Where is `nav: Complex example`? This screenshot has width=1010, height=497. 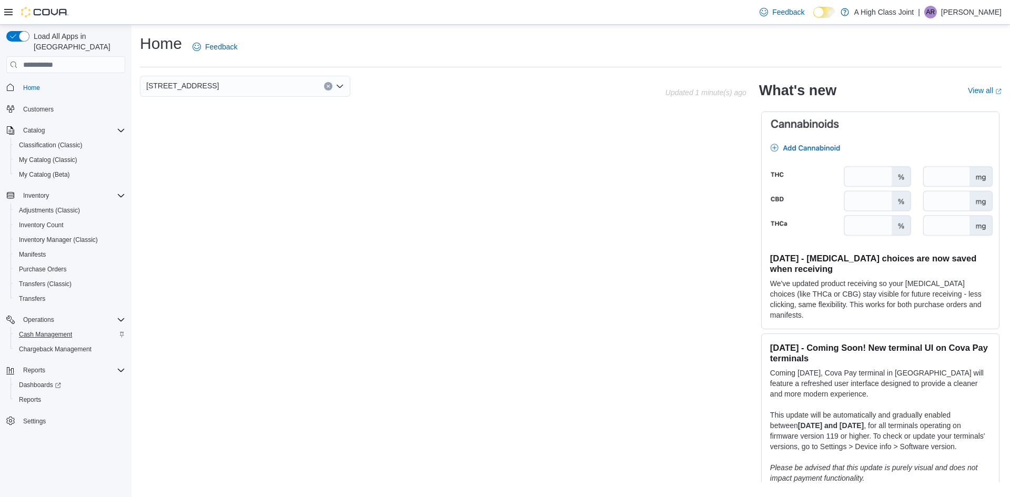 nav: Complex example is located at coordinates (66, 266).